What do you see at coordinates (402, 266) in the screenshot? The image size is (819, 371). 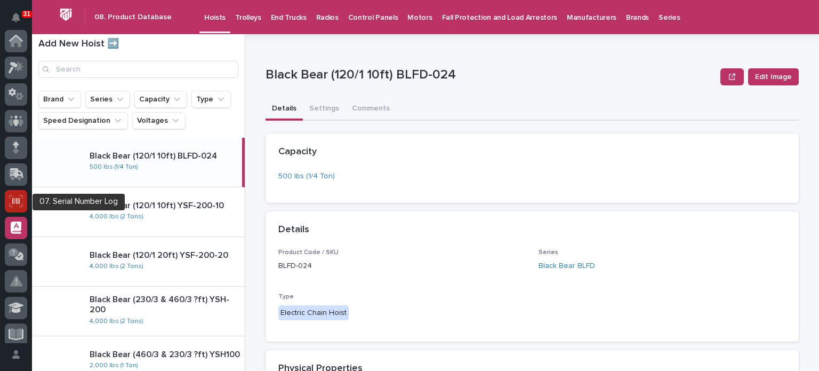 I see `p: BLFD-024` at bounding box center [402, 266].